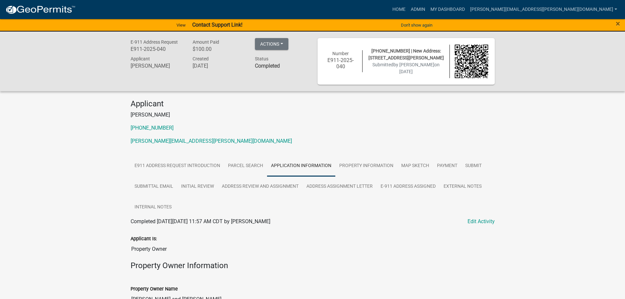  Describe the element at coordinates (463, 187) in the screenshot. I see `a: External Notes` at that location.